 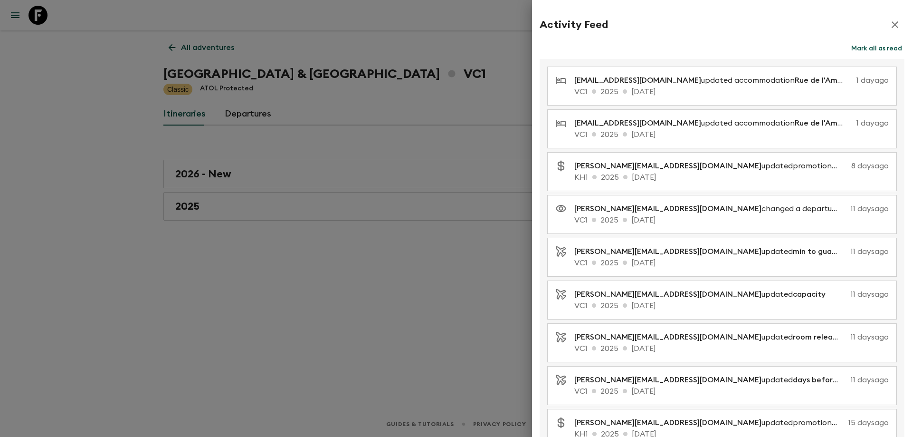 What do you see at coordinates (826, 337) in the screenshot?
I see `span: room release days` at bounding box center [826, 337].